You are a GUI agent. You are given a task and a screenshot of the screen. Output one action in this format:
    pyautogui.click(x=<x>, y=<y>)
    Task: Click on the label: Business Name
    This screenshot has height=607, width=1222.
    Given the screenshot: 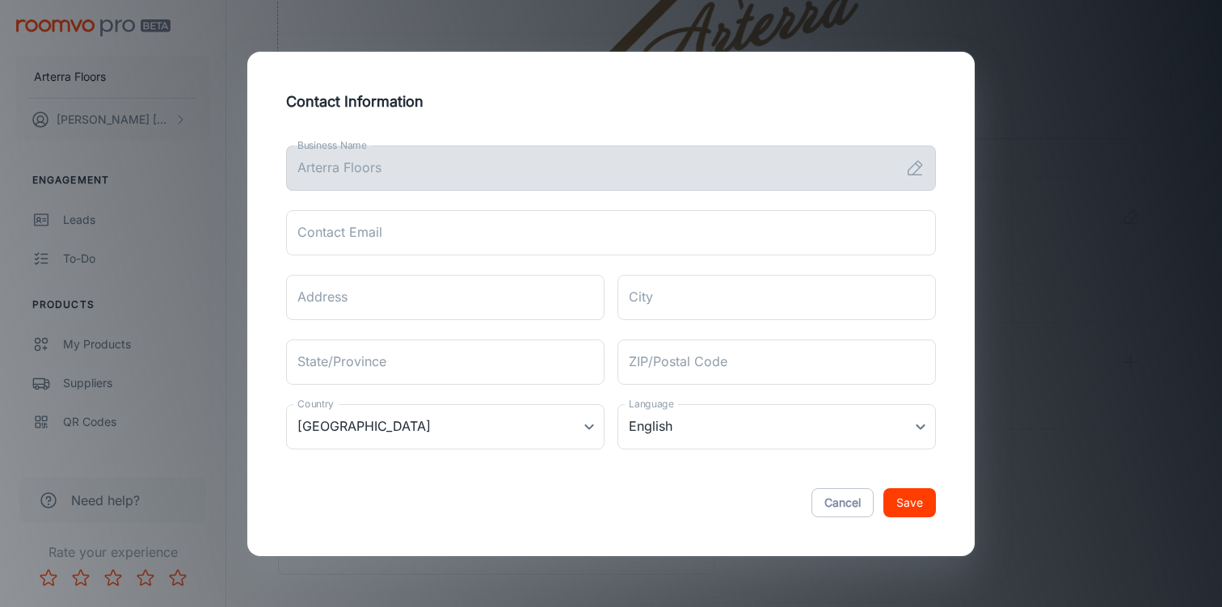 What is the action you would take?
    pyautogui.click(x=332, y=145)
    